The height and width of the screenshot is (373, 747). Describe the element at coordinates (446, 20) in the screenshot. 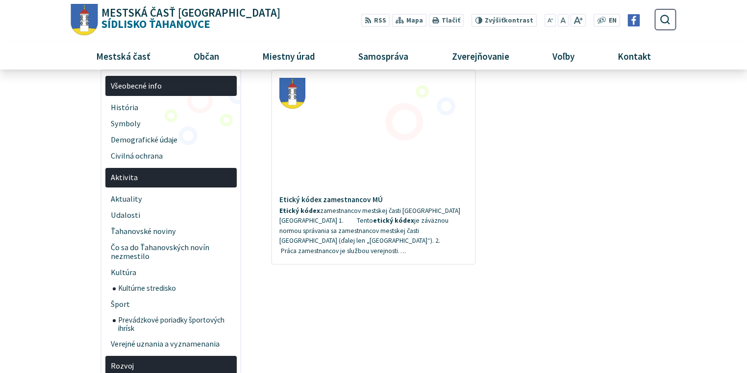

I see `button: Tlačiť` at that location.